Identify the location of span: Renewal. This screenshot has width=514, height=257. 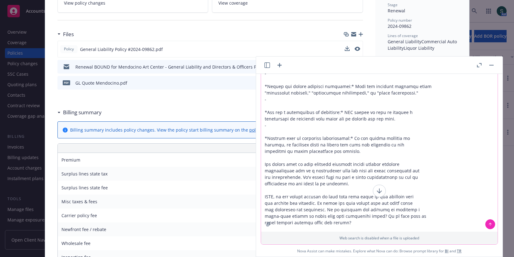
(396, 11).